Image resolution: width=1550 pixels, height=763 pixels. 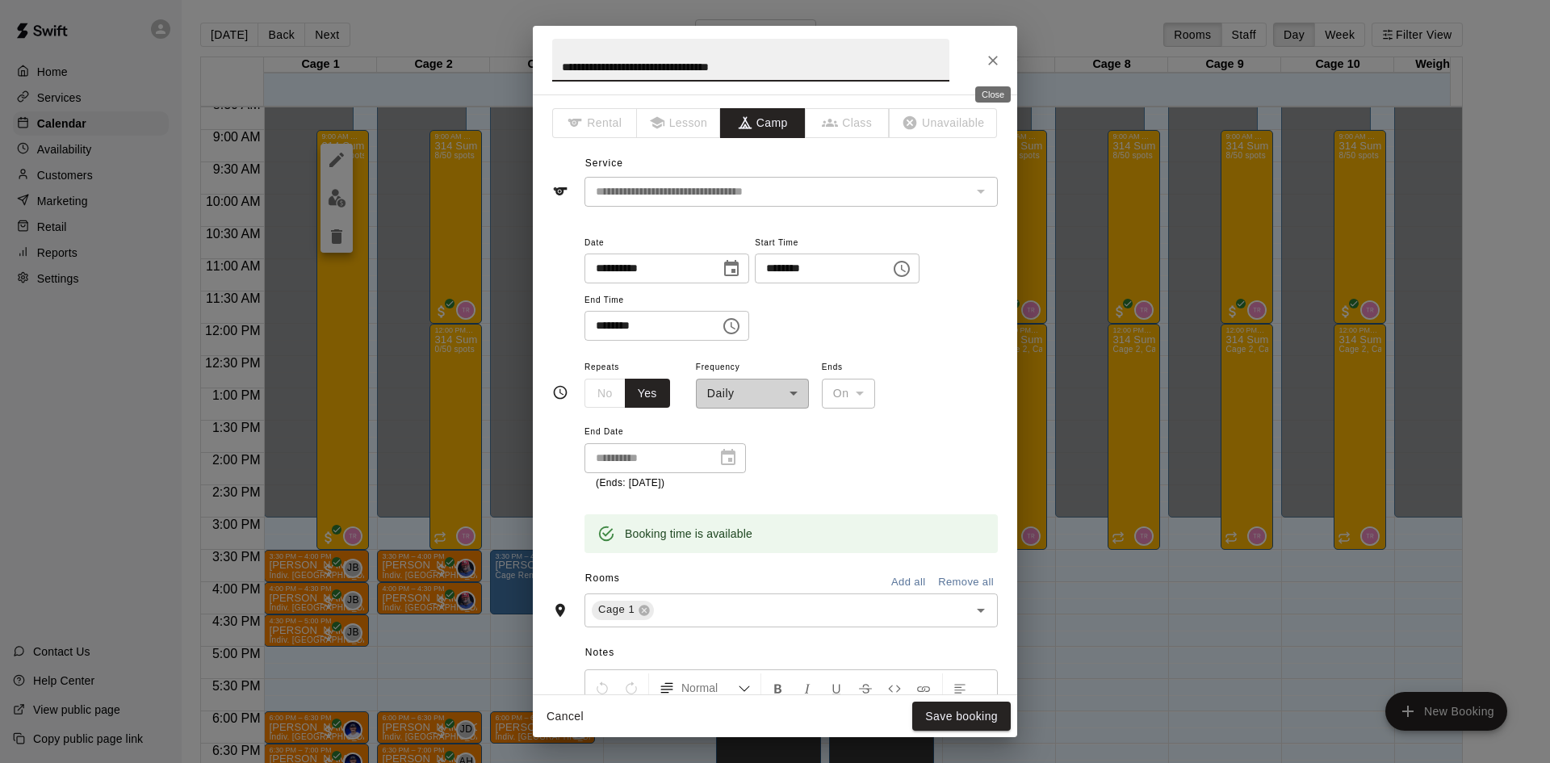 What do you see at coordinates (710, 688) in the screenshot?
I see `span: Normal` at bounding box center [710, 688].